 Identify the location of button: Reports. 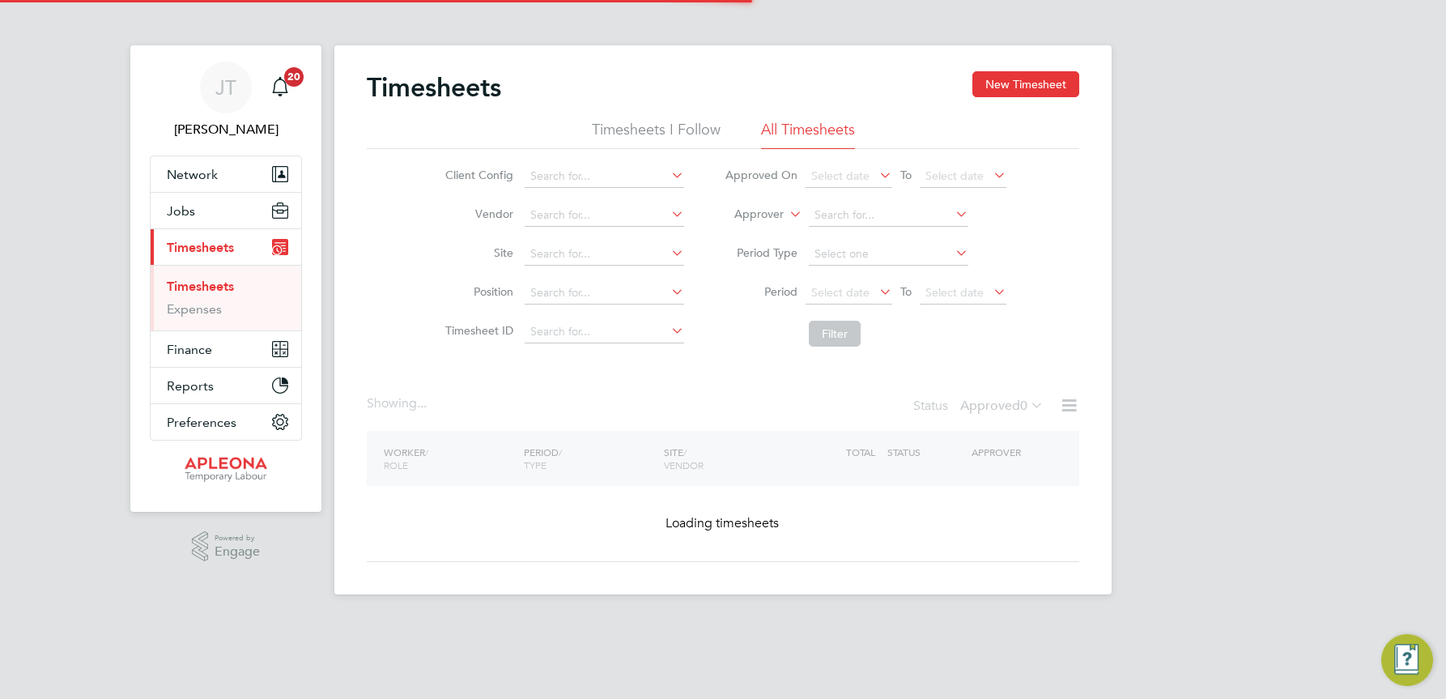
(226, 385).